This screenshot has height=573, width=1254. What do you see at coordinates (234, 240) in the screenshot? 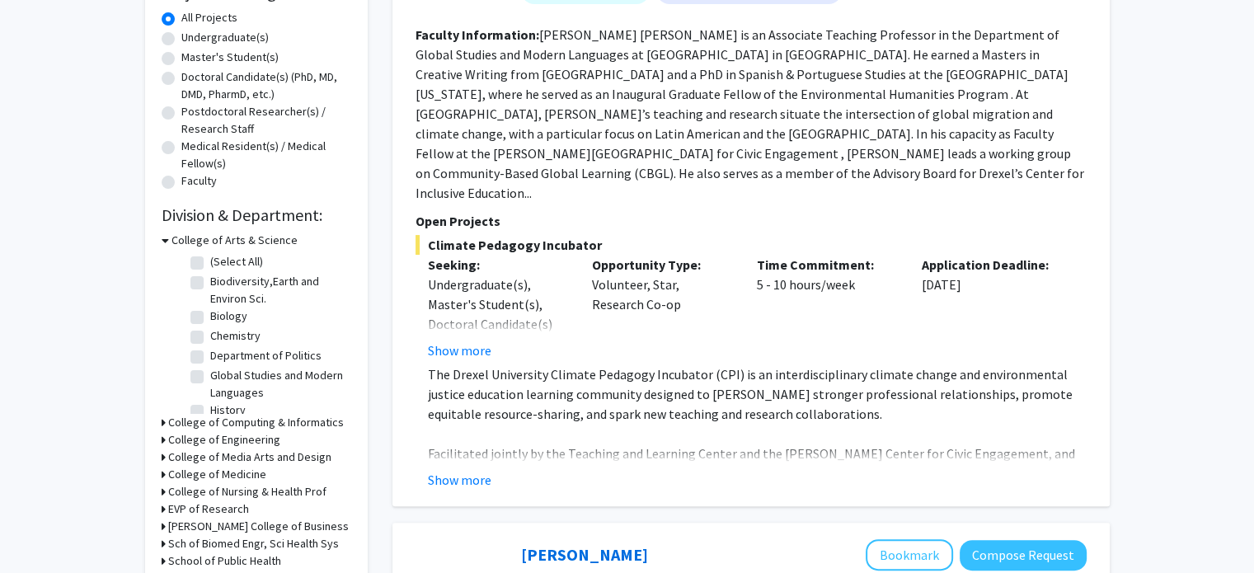
I see `h3: College of Arts & Science` at bounding box center [234, 240].